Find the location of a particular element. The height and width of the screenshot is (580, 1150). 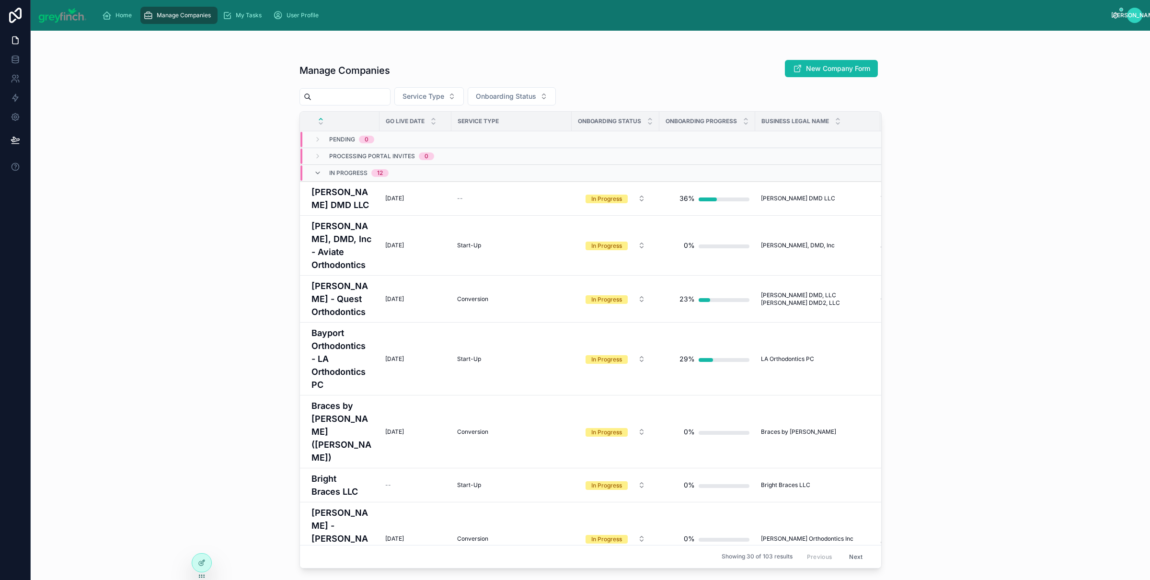

a: Aviate Orthodontics is located at coordinates (914, 245).